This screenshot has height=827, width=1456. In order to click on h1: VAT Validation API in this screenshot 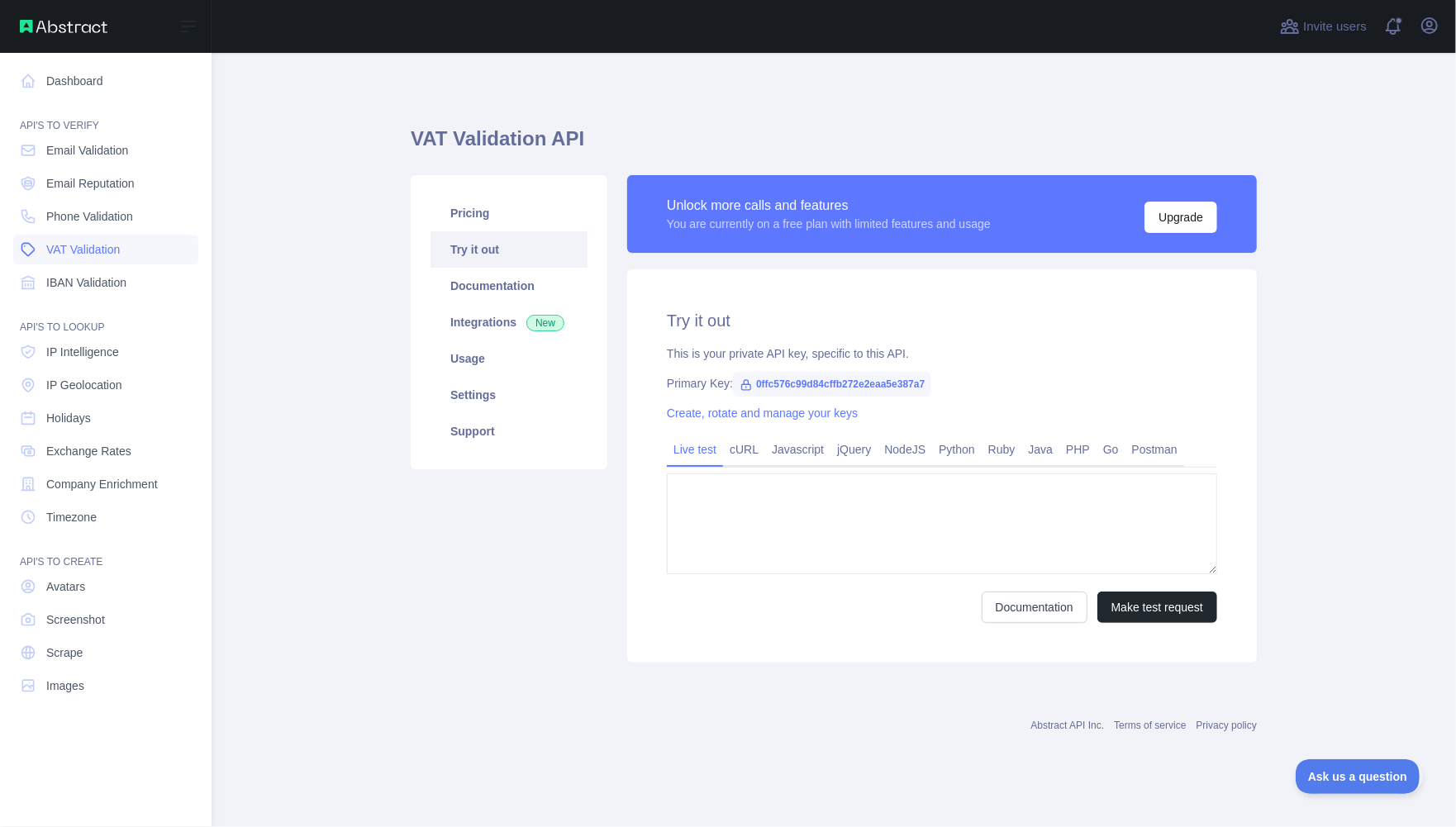, I will do `click(834, 146)`.